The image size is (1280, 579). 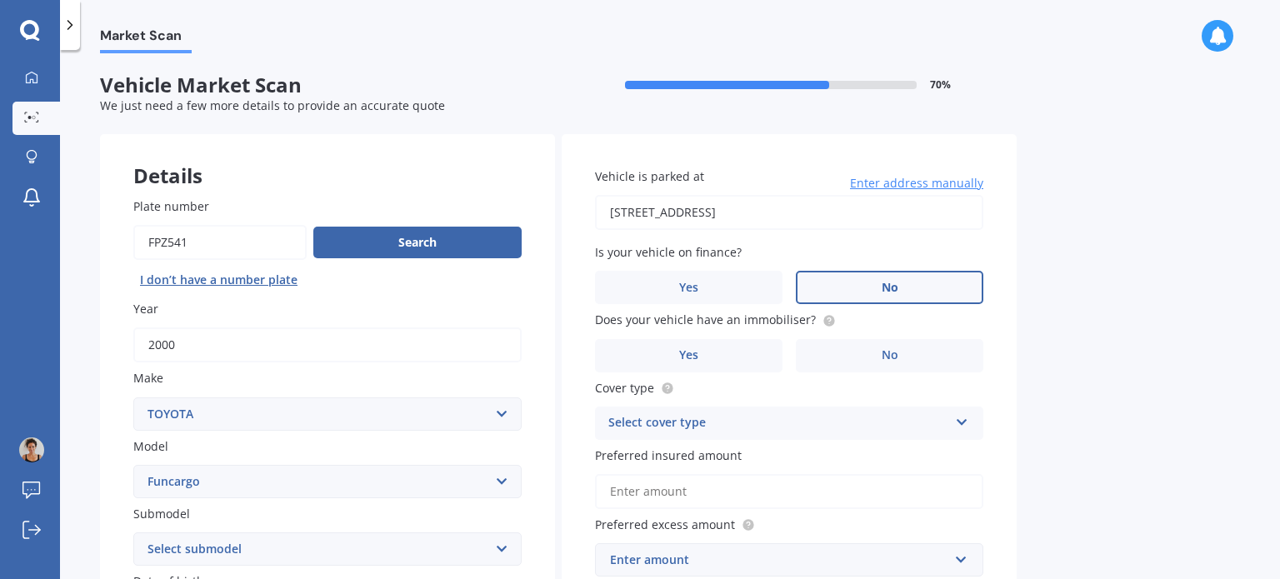 I want to click on span: Does your vehicle have an immobiliser?, so click(x=705, y=320).